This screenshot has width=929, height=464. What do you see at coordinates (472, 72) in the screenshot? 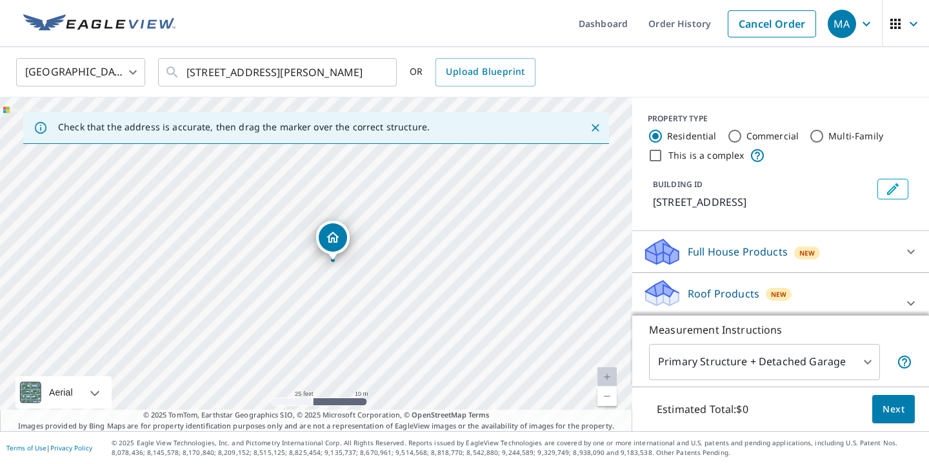
I see `div: OR` at bounding box center [472, 72].